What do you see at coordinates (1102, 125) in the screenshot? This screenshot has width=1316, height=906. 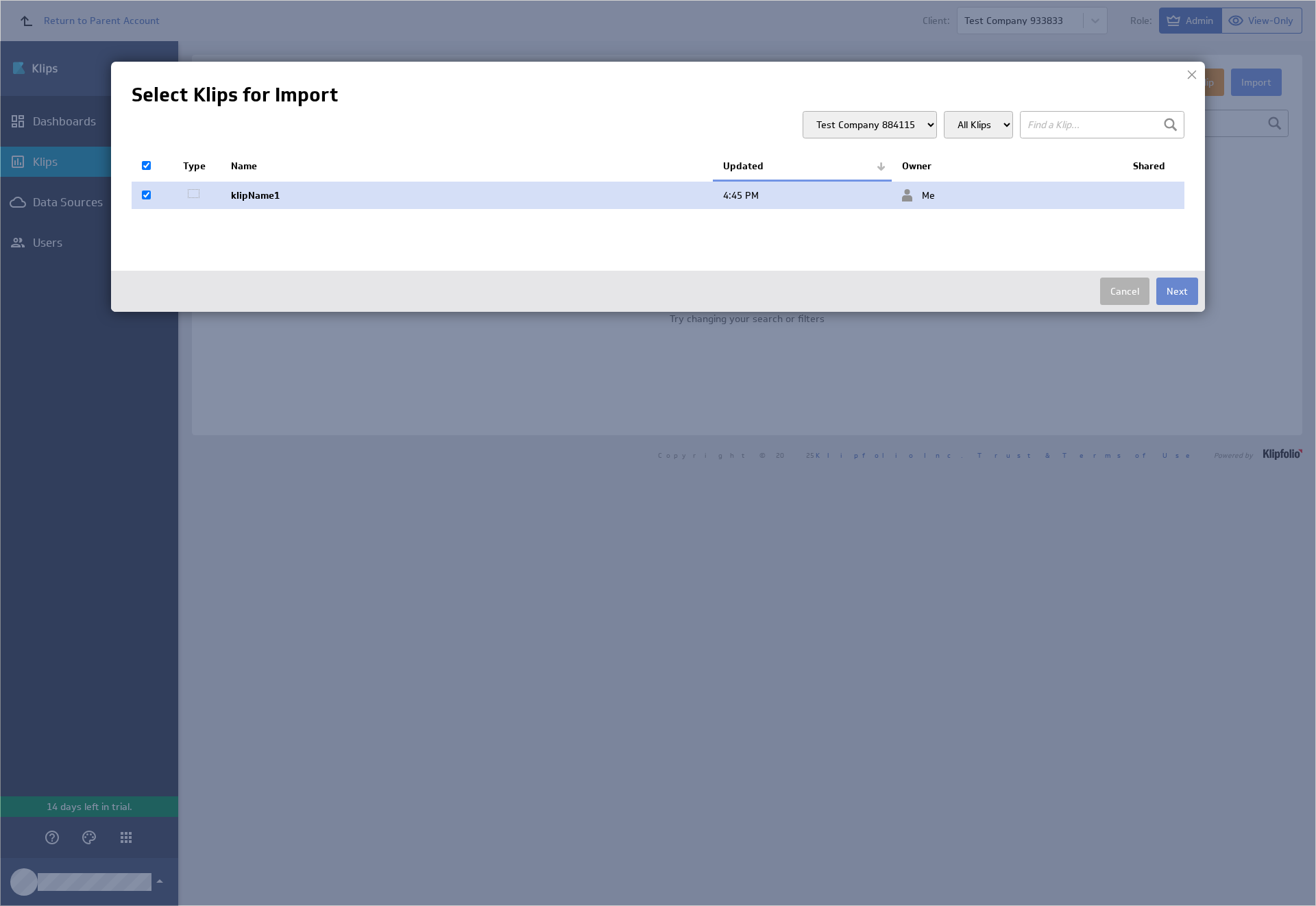 I see `input: Find a Klip...` at bounding box center [1102, 125].